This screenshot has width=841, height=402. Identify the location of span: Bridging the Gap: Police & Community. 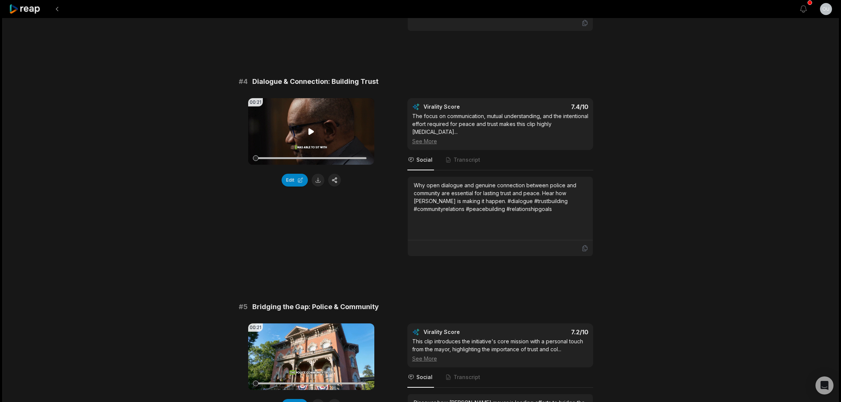
(316, 307).